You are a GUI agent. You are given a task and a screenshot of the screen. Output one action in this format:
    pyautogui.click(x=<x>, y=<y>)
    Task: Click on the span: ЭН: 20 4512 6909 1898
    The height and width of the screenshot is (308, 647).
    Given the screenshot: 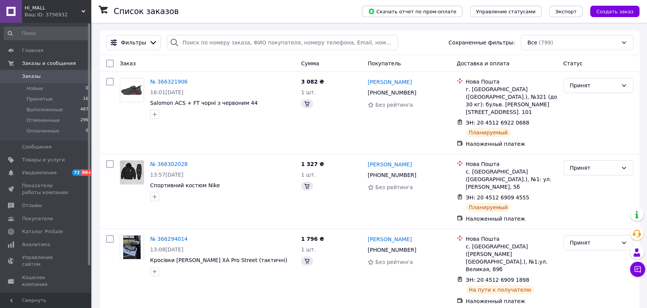 What is the action you would take?
    pyautogui.click(x=498, y=279)
    